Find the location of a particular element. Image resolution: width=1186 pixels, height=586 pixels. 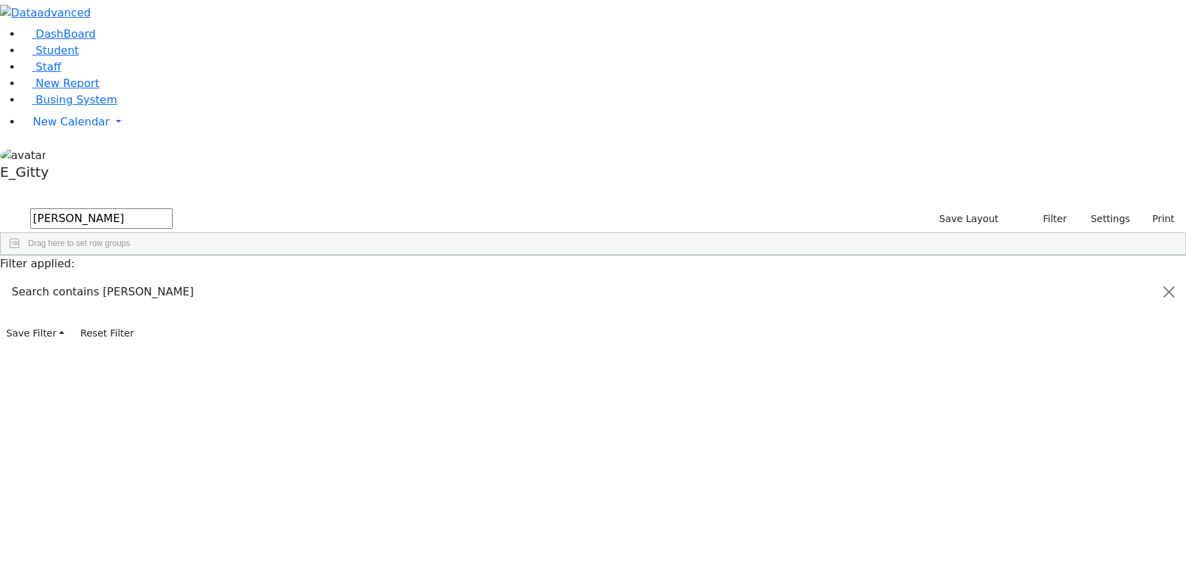

button: Settings is located at coordinates (1104, 218).